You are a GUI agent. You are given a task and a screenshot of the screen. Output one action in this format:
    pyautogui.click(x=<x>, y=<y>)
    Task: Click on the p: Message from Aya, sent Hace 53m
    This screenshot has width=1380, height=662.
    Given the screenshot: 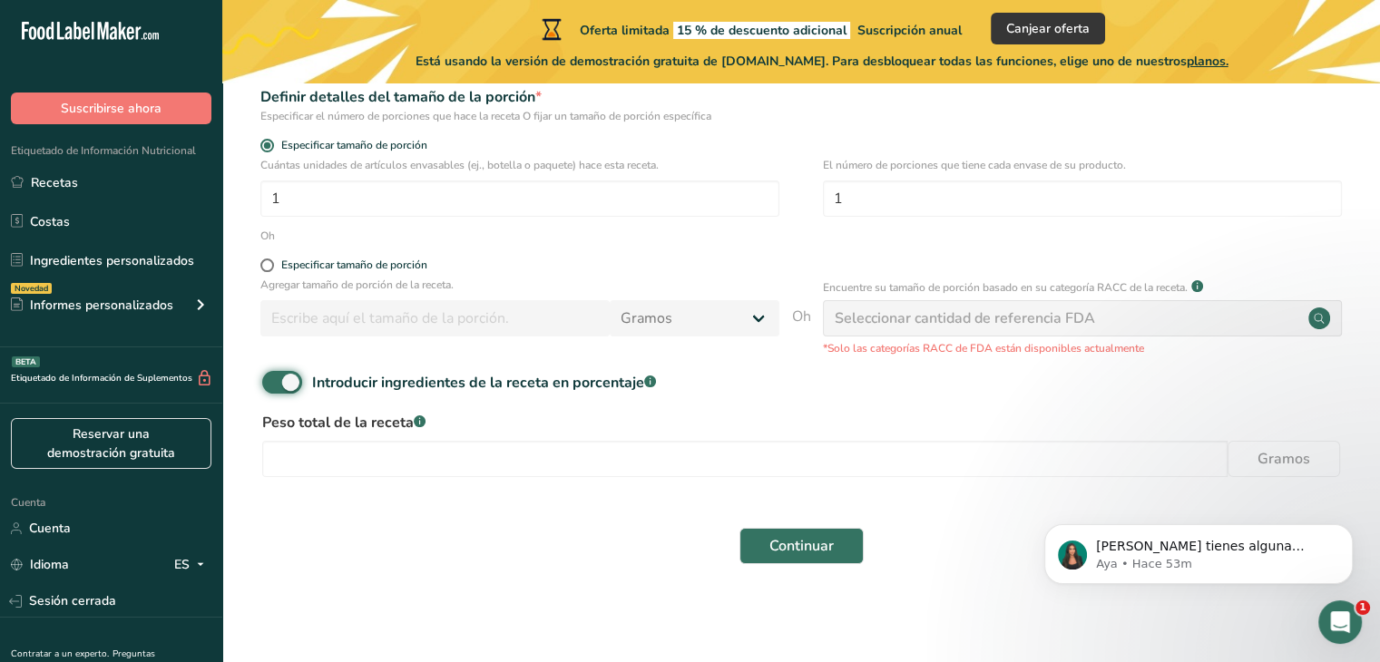 What is the action you would take?
    pyautogui.click(x=196, y=78)
    